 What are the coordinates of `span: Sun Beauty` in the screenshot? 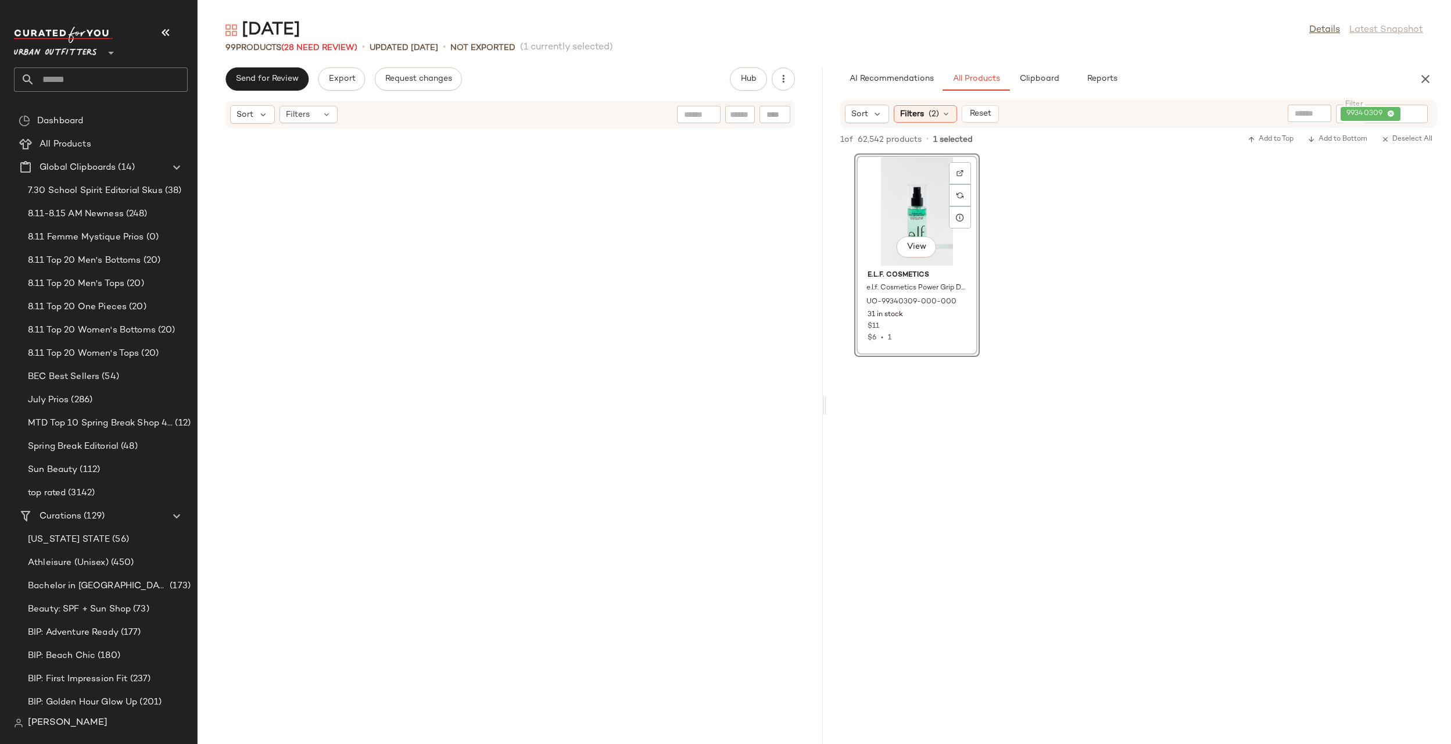 It's located at (52, 469).